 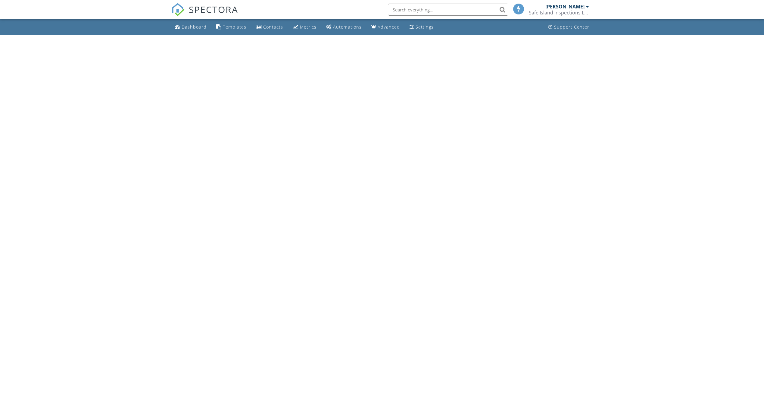 What do you see at coordinates (205, 14) in the screenshot?
I see `a: SPECTORA` at bounding box center [205, 14].